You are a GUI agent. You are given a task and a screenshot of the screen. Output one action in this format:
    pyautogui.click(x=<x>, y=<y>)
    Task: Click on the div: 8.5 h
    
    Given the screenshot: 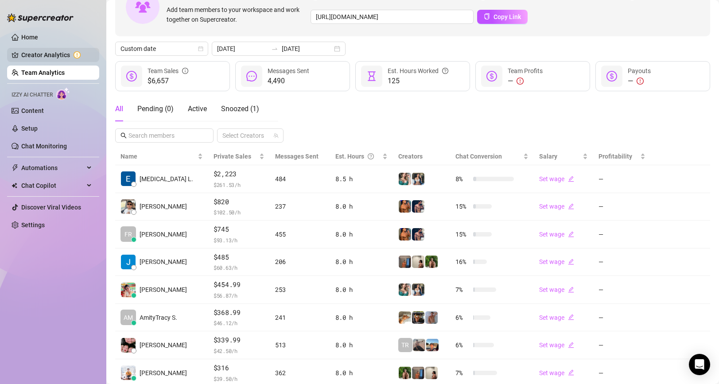 What is the action you would take?
    pyautogui.click(x=362, y=179)
    